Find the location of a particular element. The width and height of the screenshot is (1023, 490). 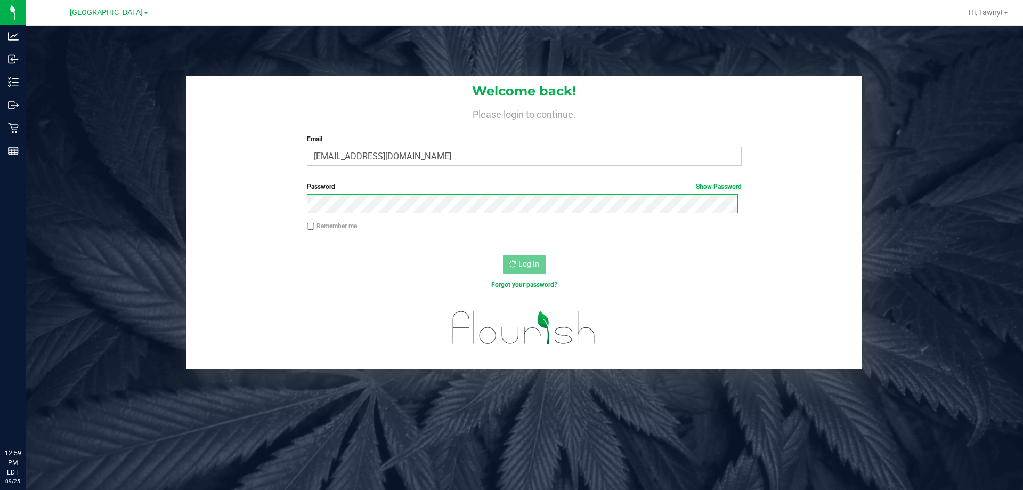

a: Show Password is located at coordinates (719, 186).